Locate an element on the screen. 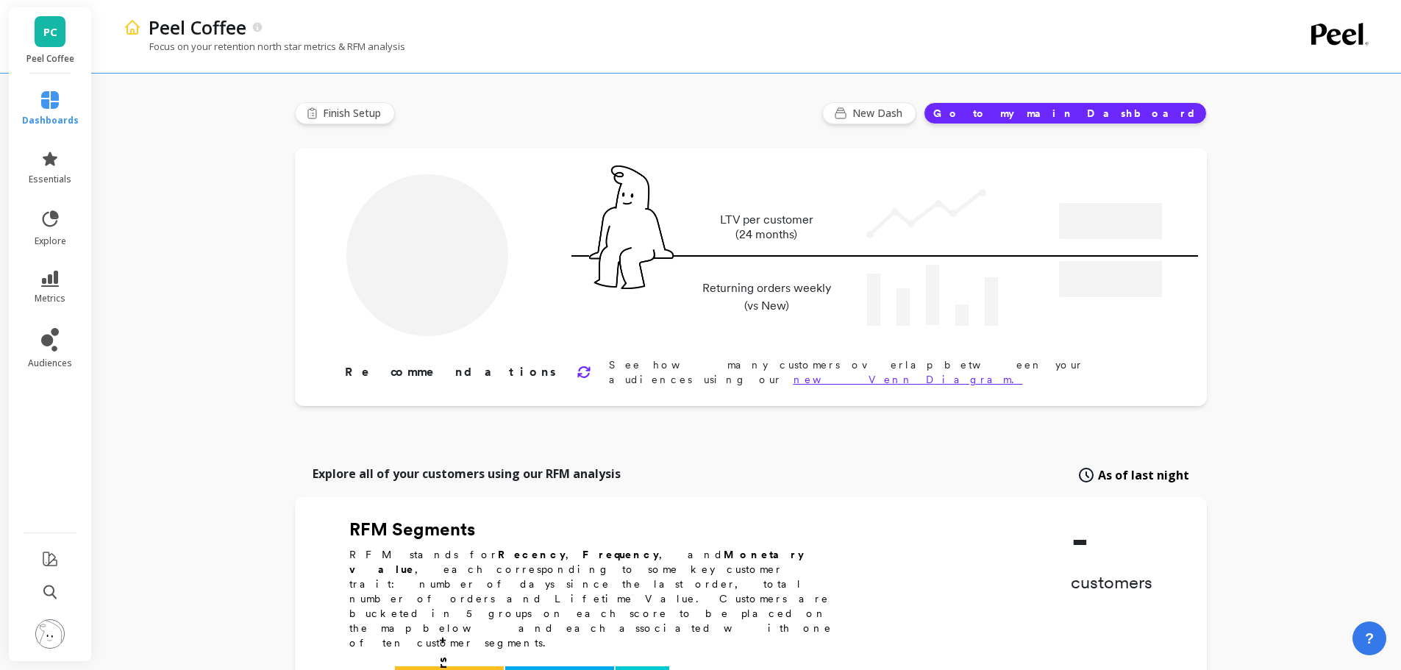  p: Explore all of your customers using our RFM analysis is located at coordinates (466, 474).